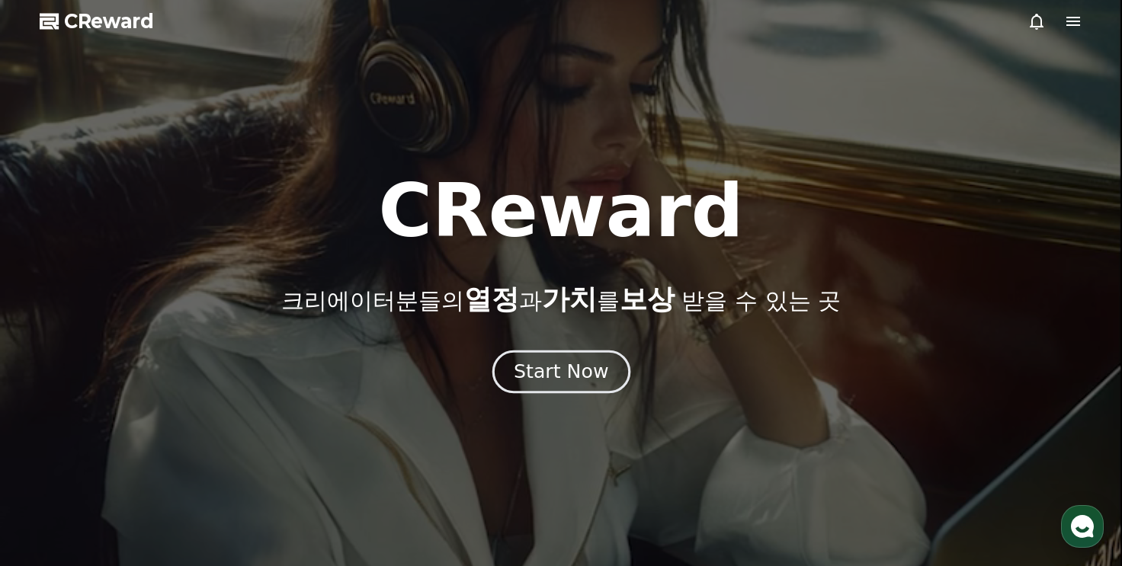 The image size is (1122, 566). Describe the element at coordinates (560, 371) in the screenshot. I see `button: Start Now` at that location.